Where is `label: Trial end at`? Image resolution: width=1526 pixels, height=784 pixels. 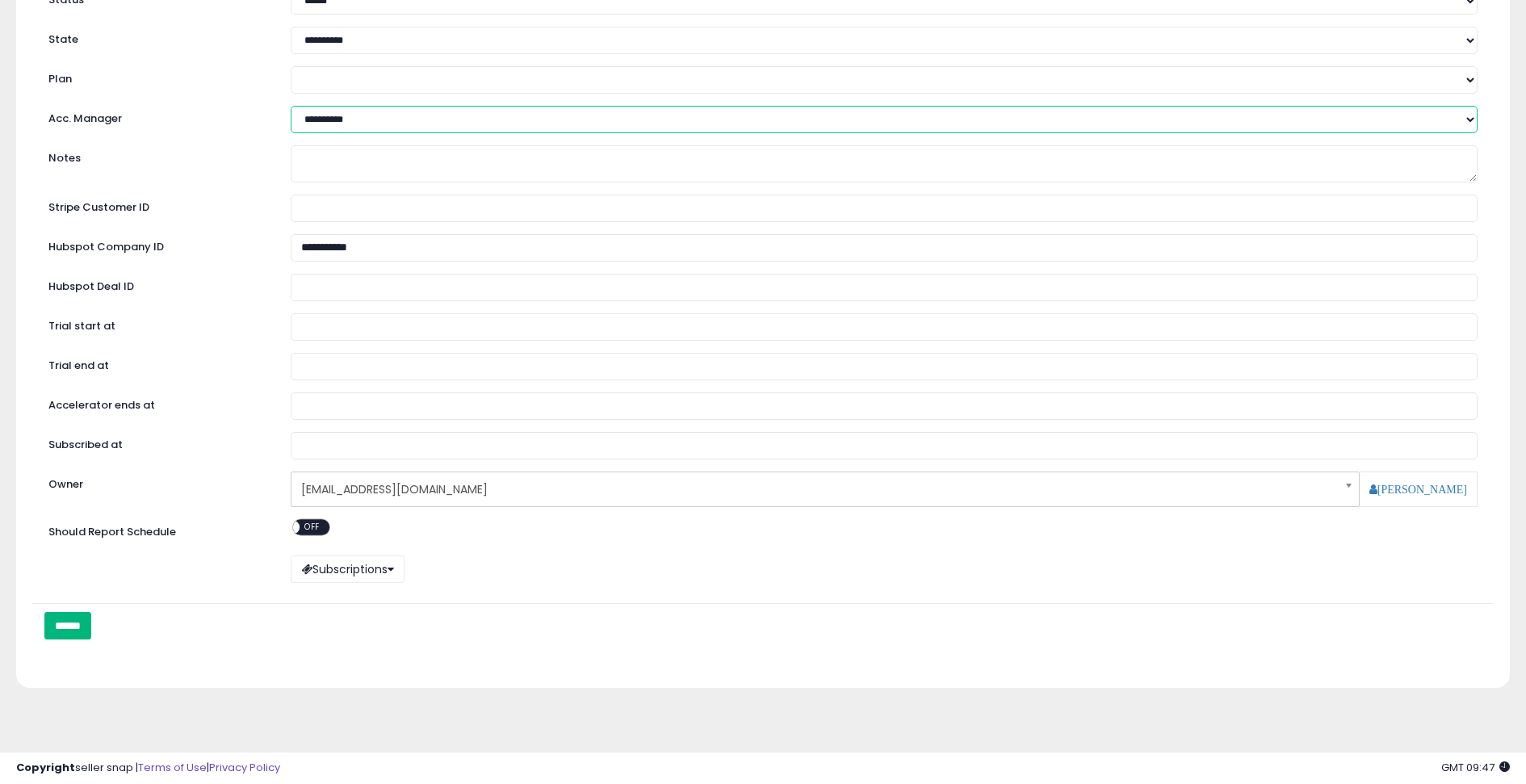 label: Trial end at is located at coordinates (158, 363).